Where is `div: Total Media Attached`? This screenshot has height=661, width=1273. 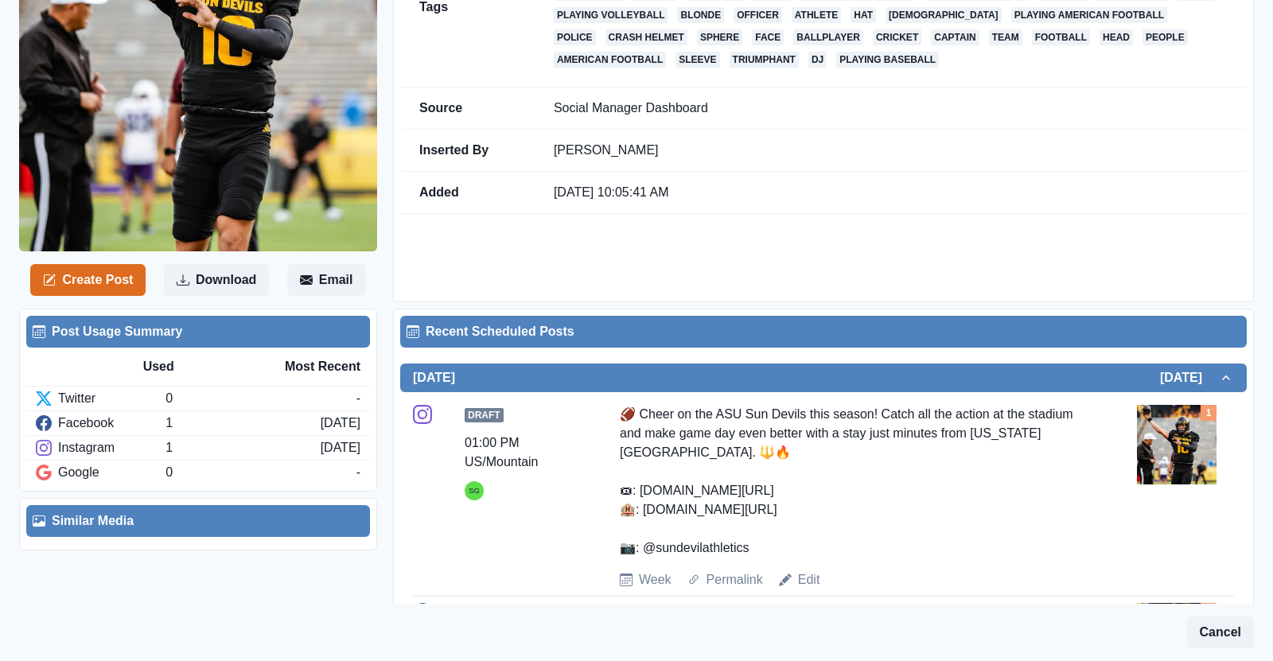
div: Total Media Attached is located at coordinates (1208, 413).